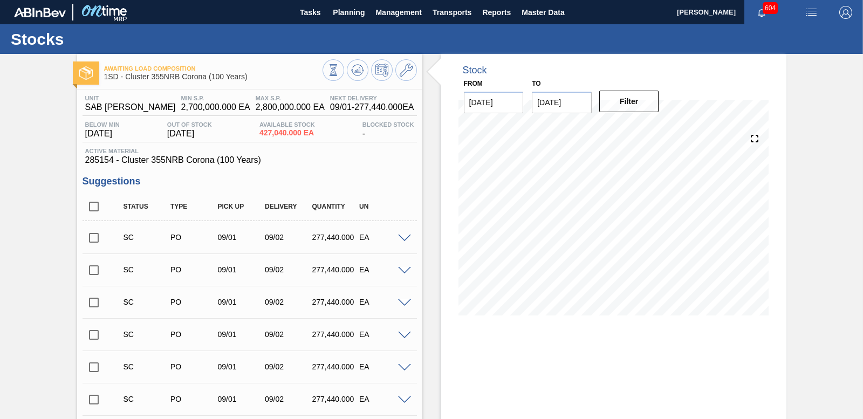  Describe the element at coordinates (770, 8) in the screenshot. I see `span: 604` at that location.